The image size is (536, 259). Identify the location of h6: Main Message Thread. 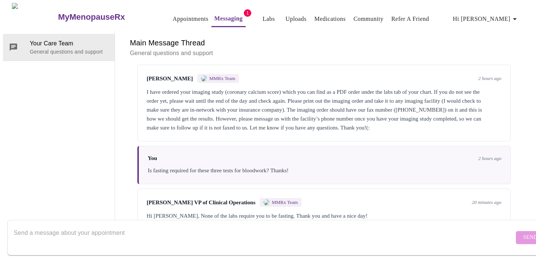
(324, 43).